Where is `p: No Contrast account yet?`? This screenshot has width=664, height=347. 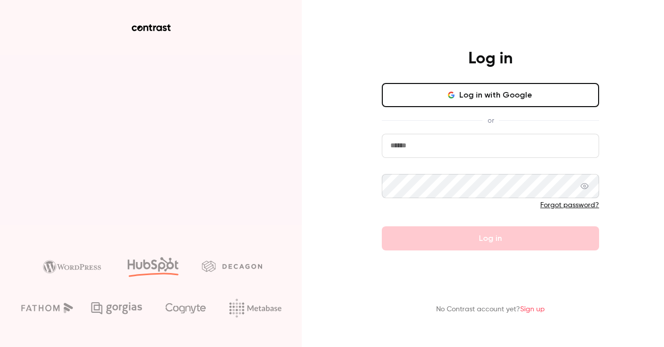
p: No Contrast account yet? is located at coordinates (491, 310).